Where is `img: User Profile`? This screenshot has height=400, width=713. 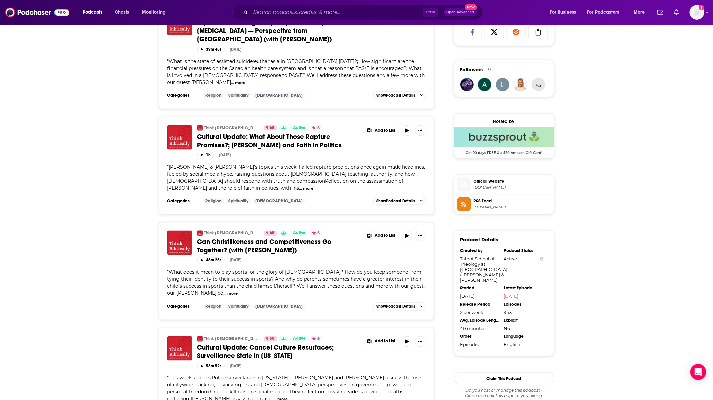 img: User Profile is located at coordinates (697, 12).